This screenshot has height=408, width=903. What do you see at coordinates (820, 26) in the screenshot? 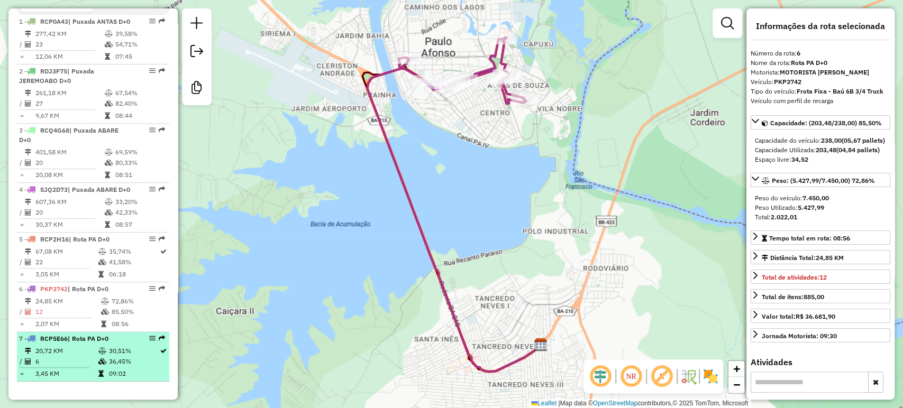
I see `h4: Informações da rota selecionada` at bounding box center [820, 26].